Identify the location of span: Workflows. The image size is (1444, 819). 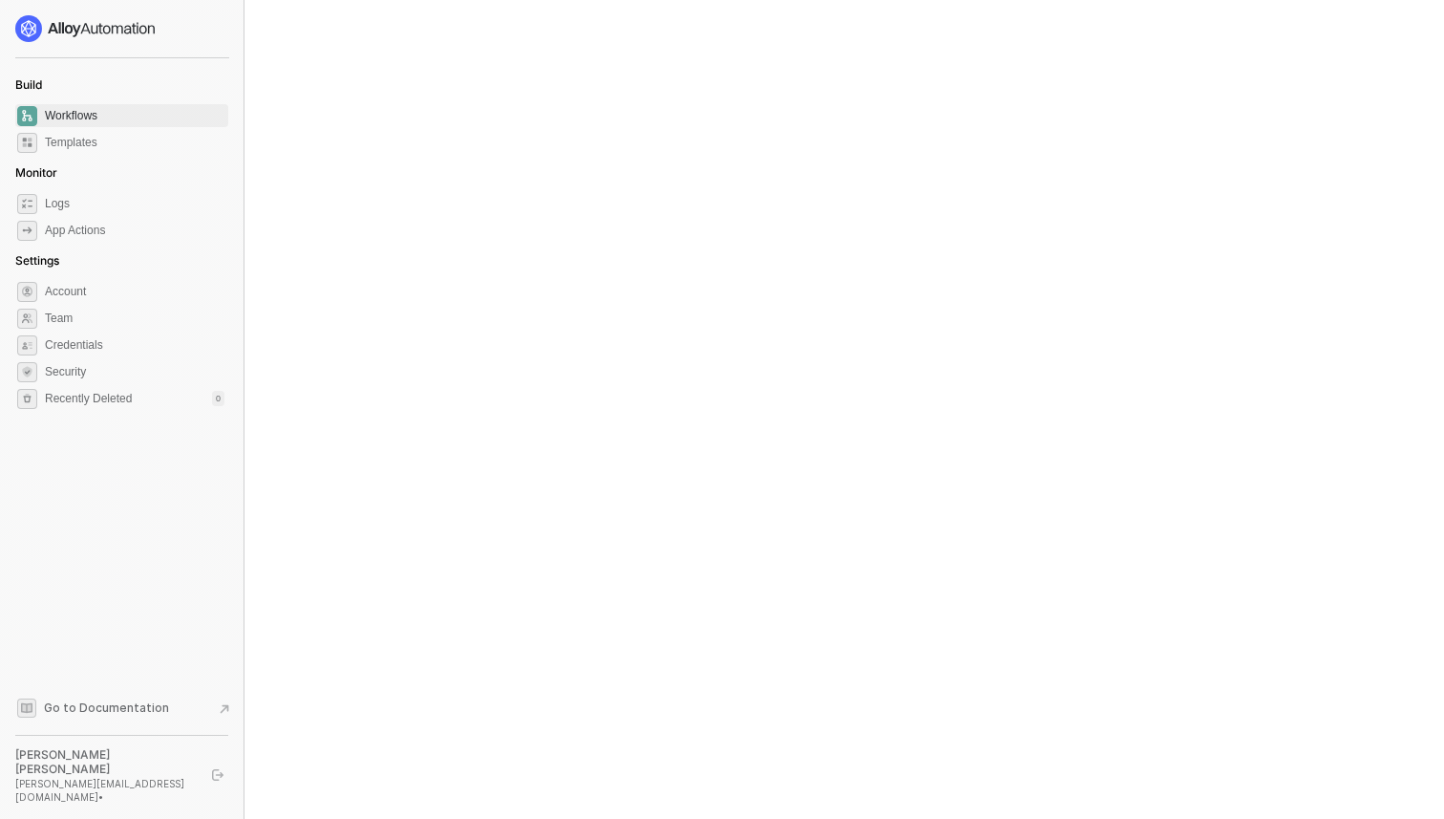
(135, 116).